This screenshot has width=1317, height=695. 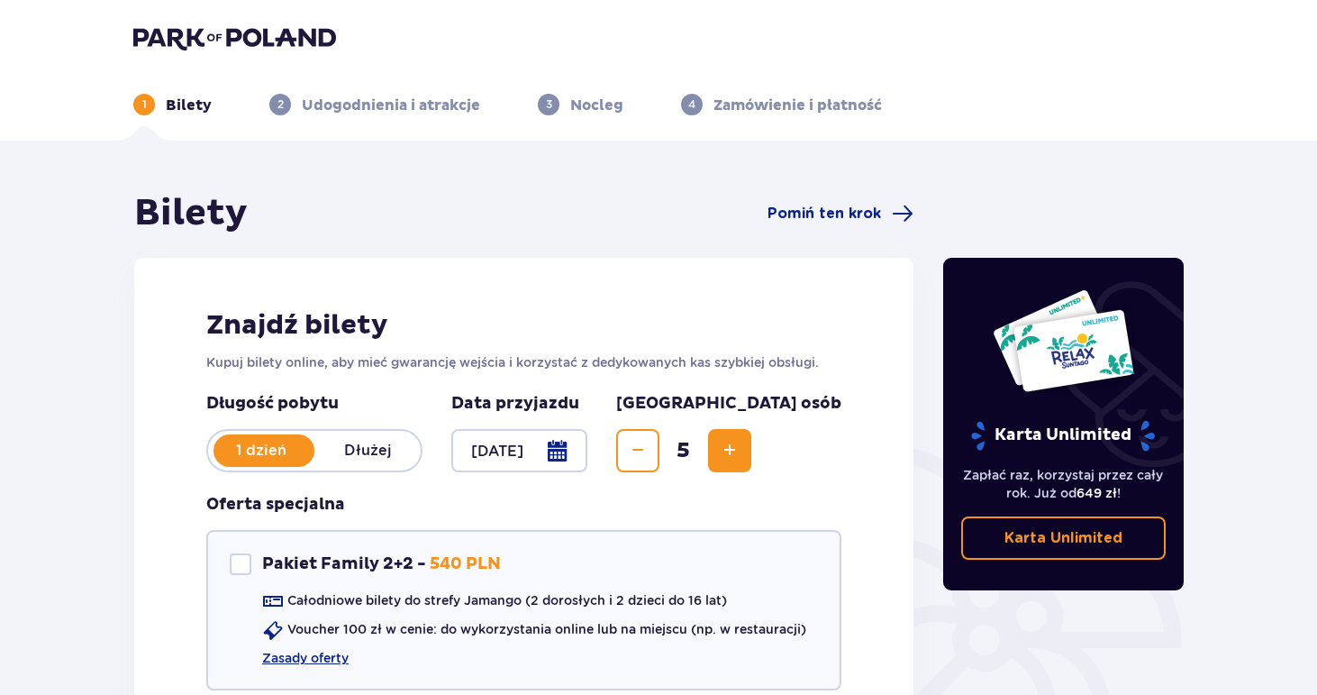 I want to click on p: Zamówienie i płatność, so click(x=797, y=105).